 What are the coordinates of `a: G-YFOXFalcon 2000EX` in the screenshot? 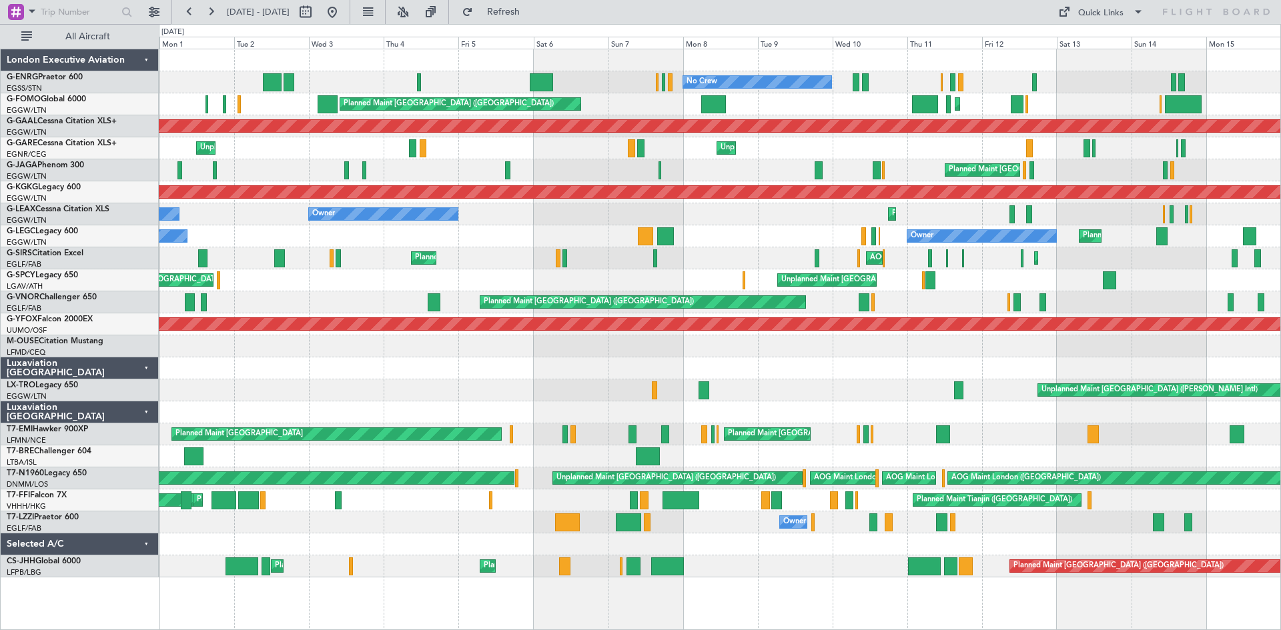 It's located at (49, 319).